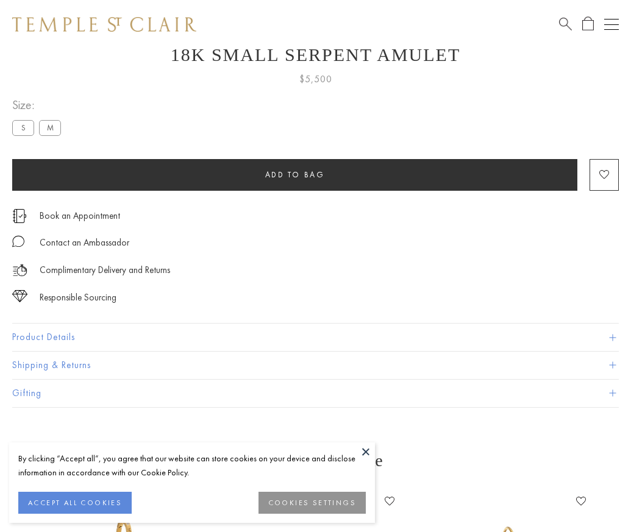  Describe the element at coordinates (295, 174) in the screenshot. I see `span: Add to bag` at that location.